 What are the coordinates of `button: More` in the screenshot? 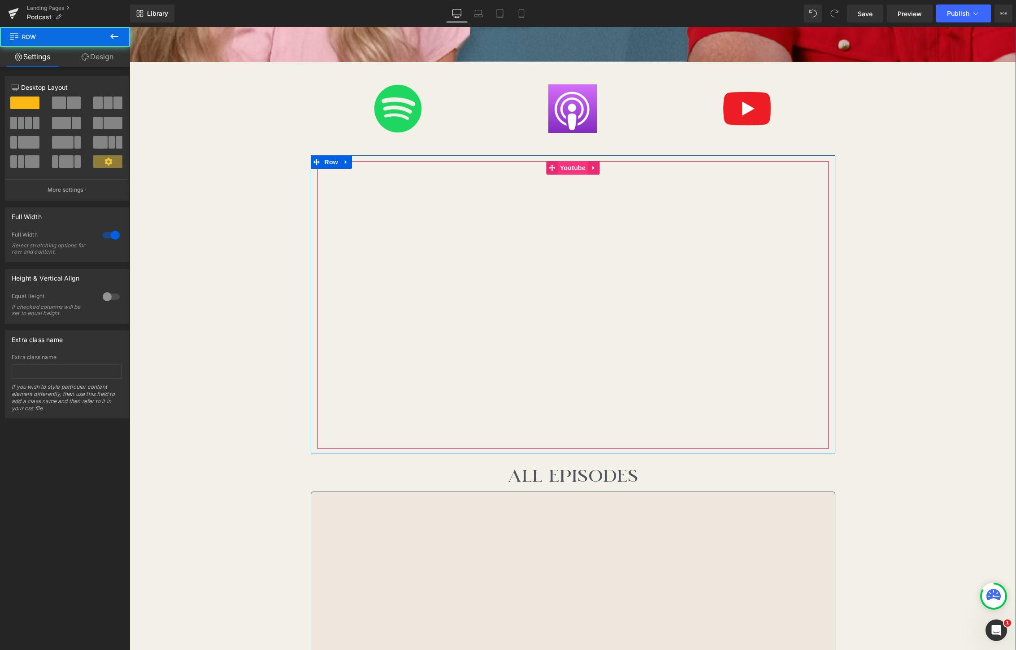 It's located at (1004, 13).